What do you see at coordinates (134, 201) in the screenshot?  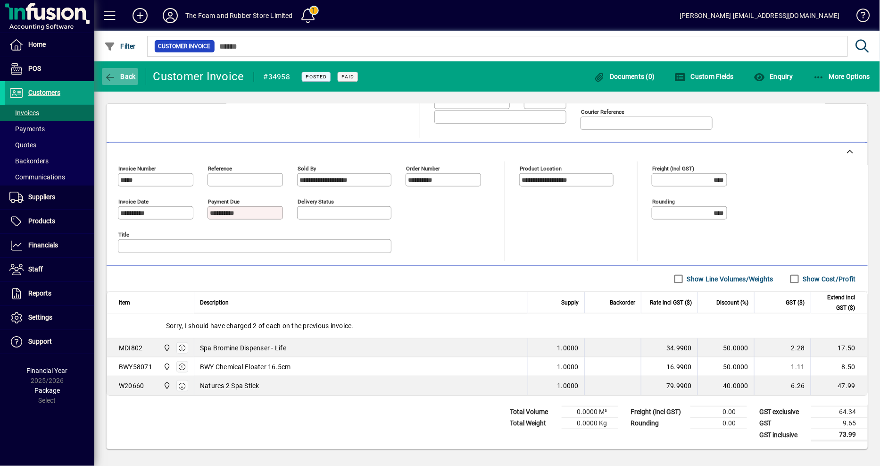 I see `mat-label: Invoice date` at bounding box center [134, 201].